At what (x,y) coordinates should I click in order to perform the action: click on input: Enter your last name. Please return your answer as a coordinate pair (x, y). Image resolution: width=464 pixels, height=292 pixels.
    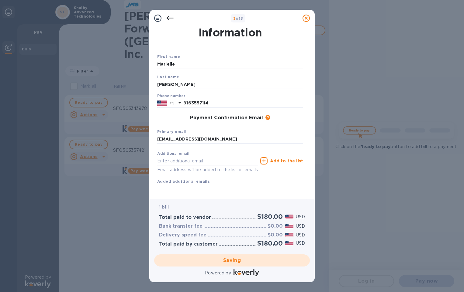
    Looking at the image, I should click on (230, 84).